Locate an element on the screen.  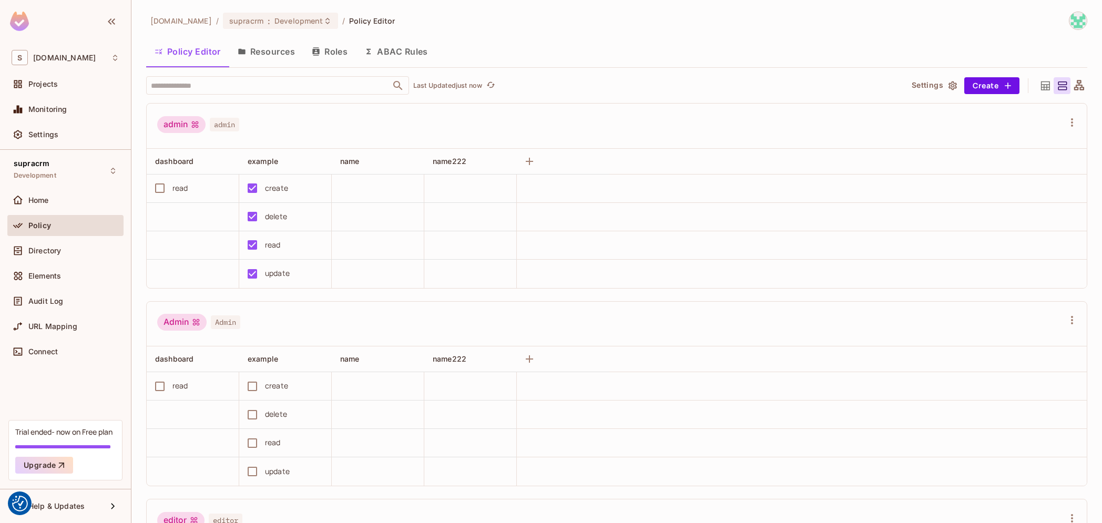
img: Revisit consent button is located at coordinates (20, 504).